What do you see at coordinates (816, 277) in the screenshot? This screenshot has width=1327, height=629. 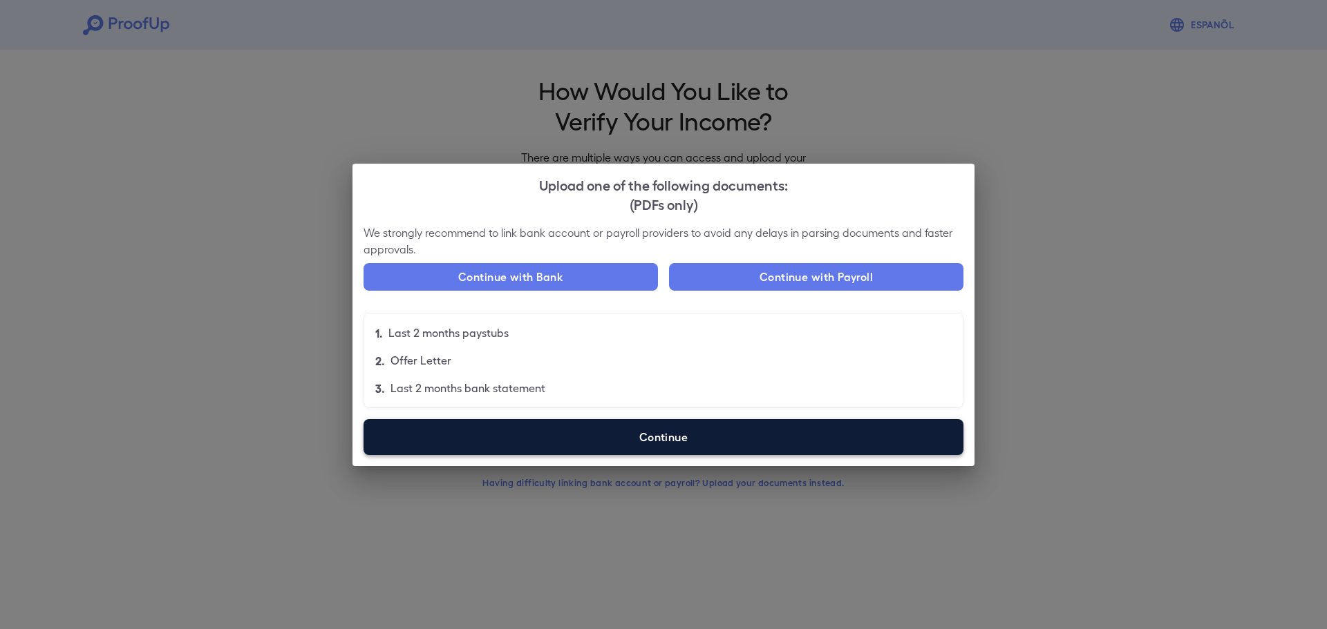 I see `button: Continue with Payroll` at bounding box center [816, 277].